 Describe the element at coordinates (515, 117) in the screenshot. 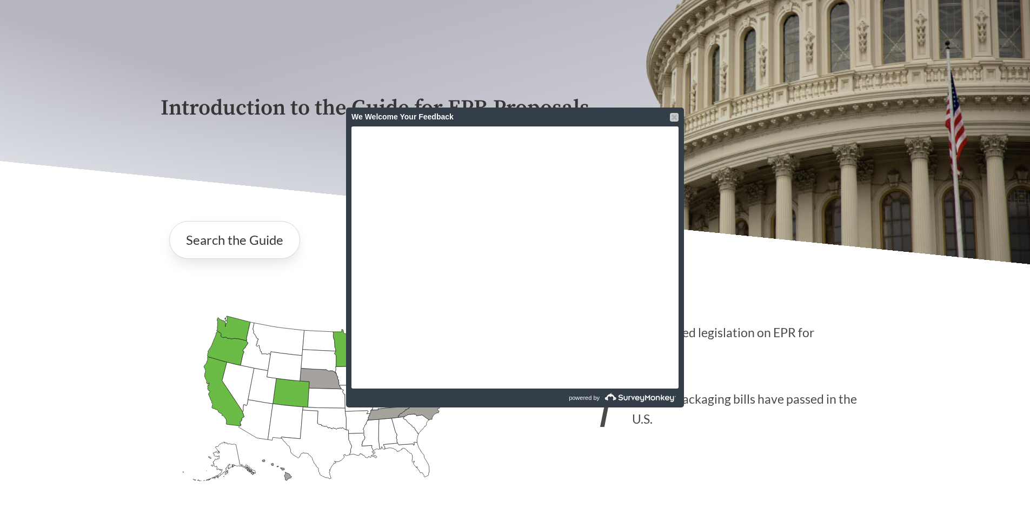

I see `div: We Welcome Your Feedback` at that location.